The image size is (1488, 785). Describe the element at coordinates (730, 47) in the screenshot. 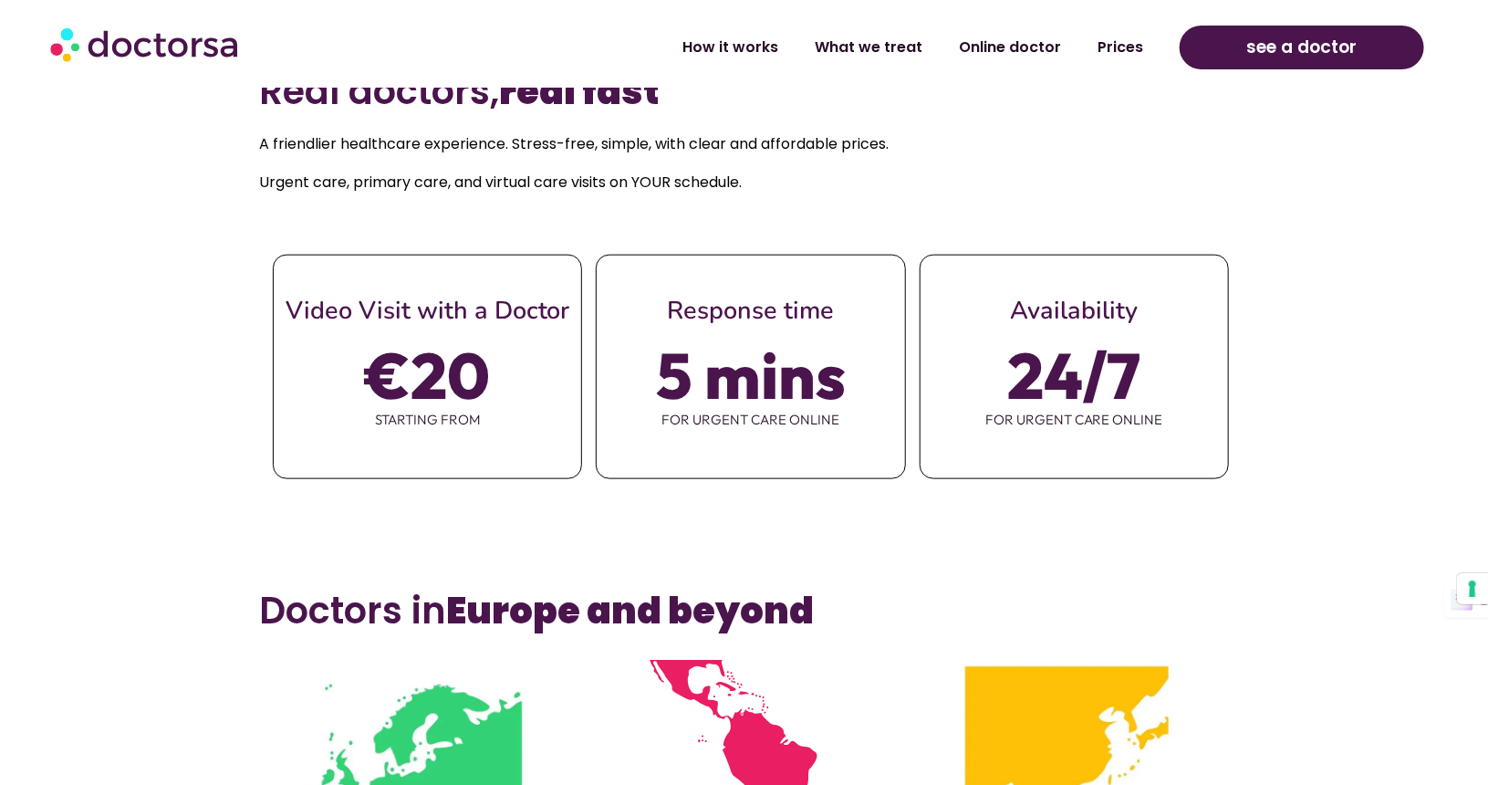

I see `a: How it works` at that location.